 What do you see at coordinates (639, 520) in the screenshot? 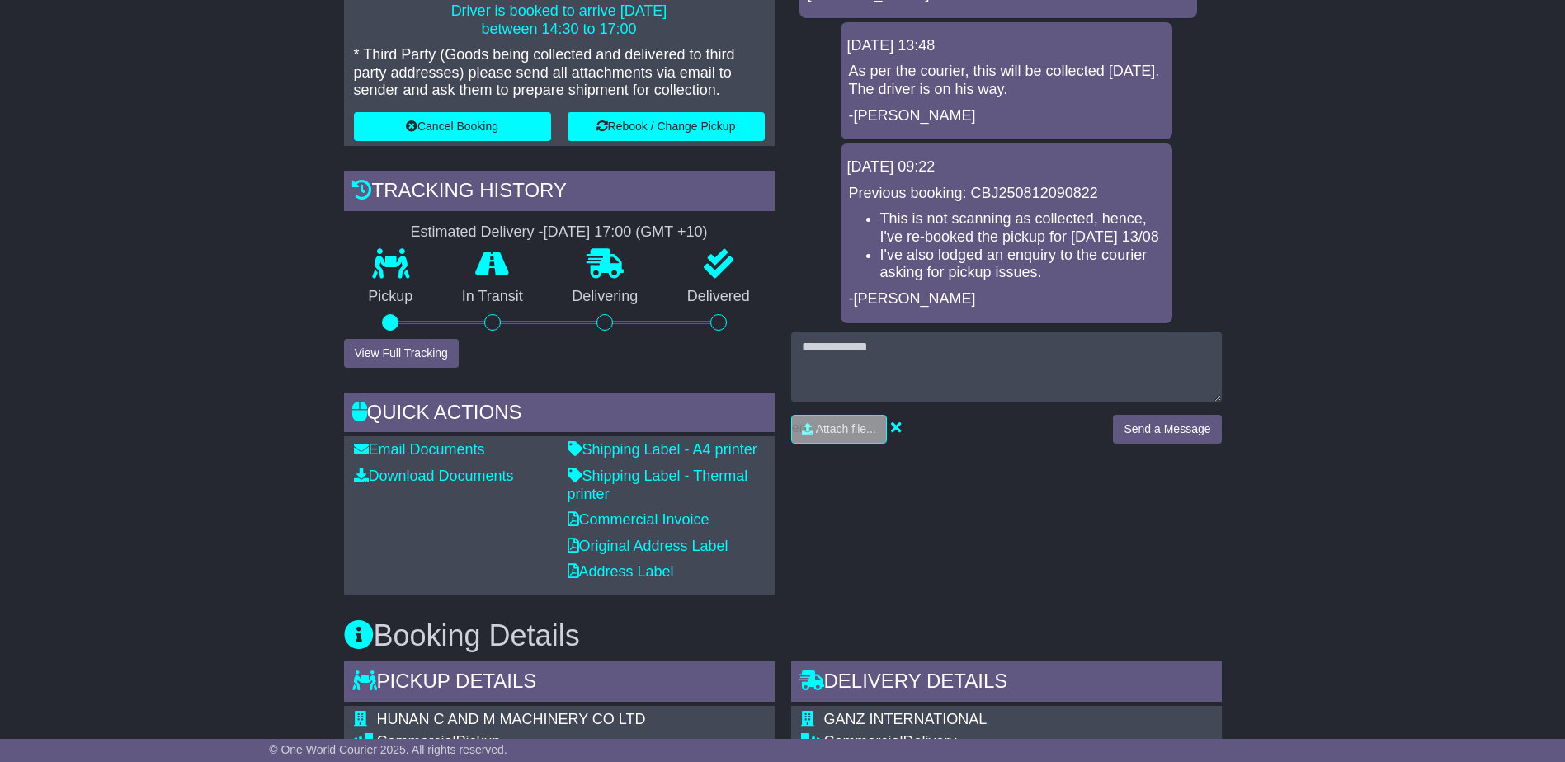
I see `a: Commercial Invoice` at bounding box center [639, 520].